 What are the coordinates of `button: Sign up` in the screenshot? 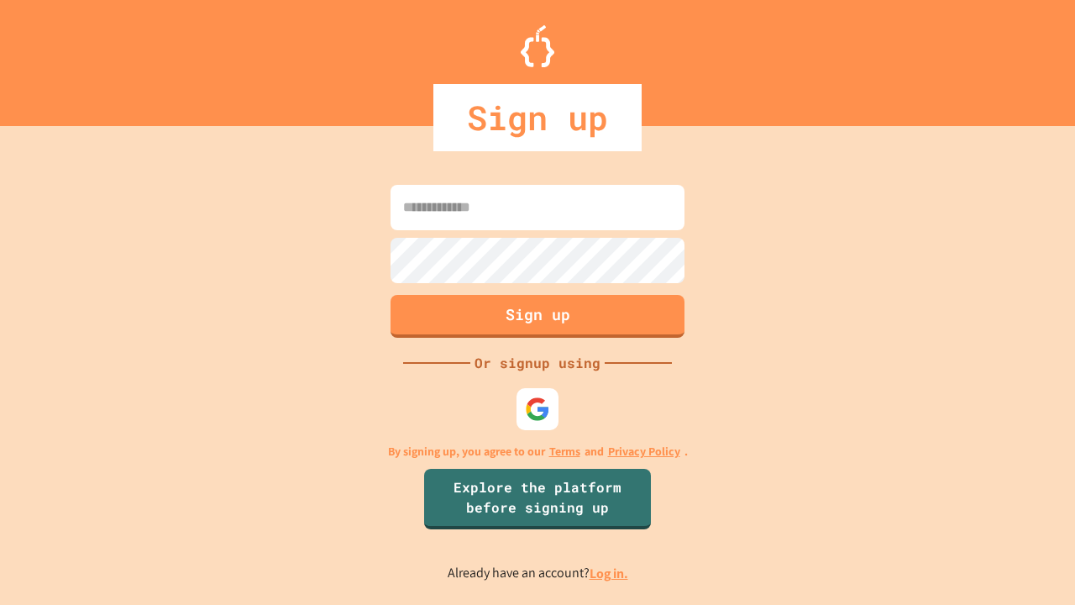 It's located at (538, 316).